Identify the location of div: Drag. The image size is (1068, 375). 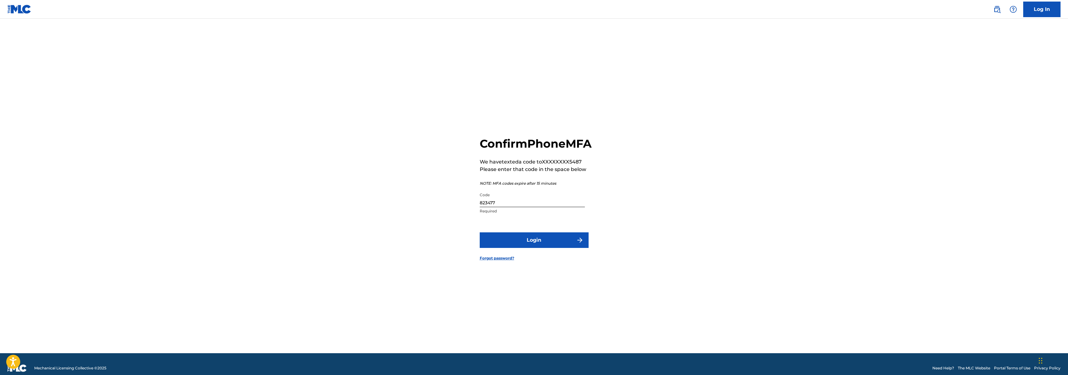
(1041, 360).